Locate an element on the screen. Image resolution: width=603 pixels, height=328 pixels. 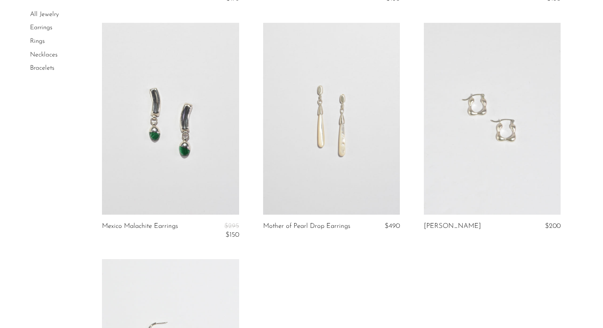
a: Mexico Malachite Earrings is located at coordinates (140, 230).